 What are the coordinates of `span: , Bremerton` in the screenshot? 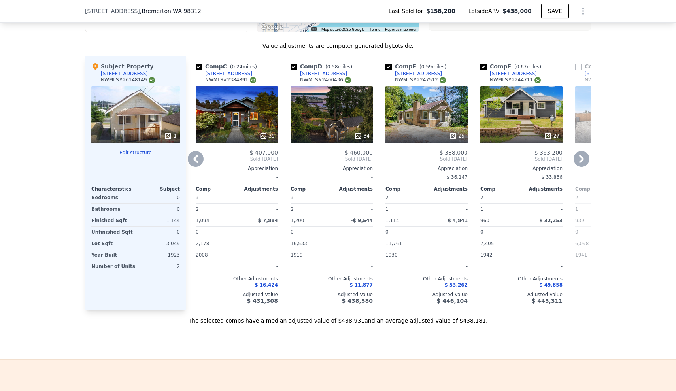 It's located at (170, 11).